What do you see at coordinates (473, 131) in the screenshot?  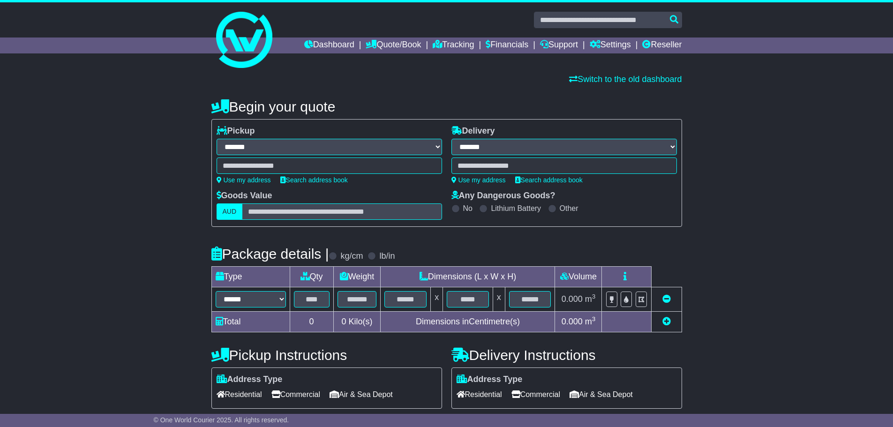 I see `label: Delivery` at bounding box center [473, 131].